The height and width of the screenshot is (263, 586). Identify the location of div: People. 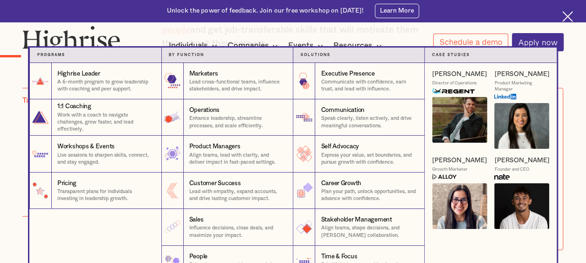
(198, 256).